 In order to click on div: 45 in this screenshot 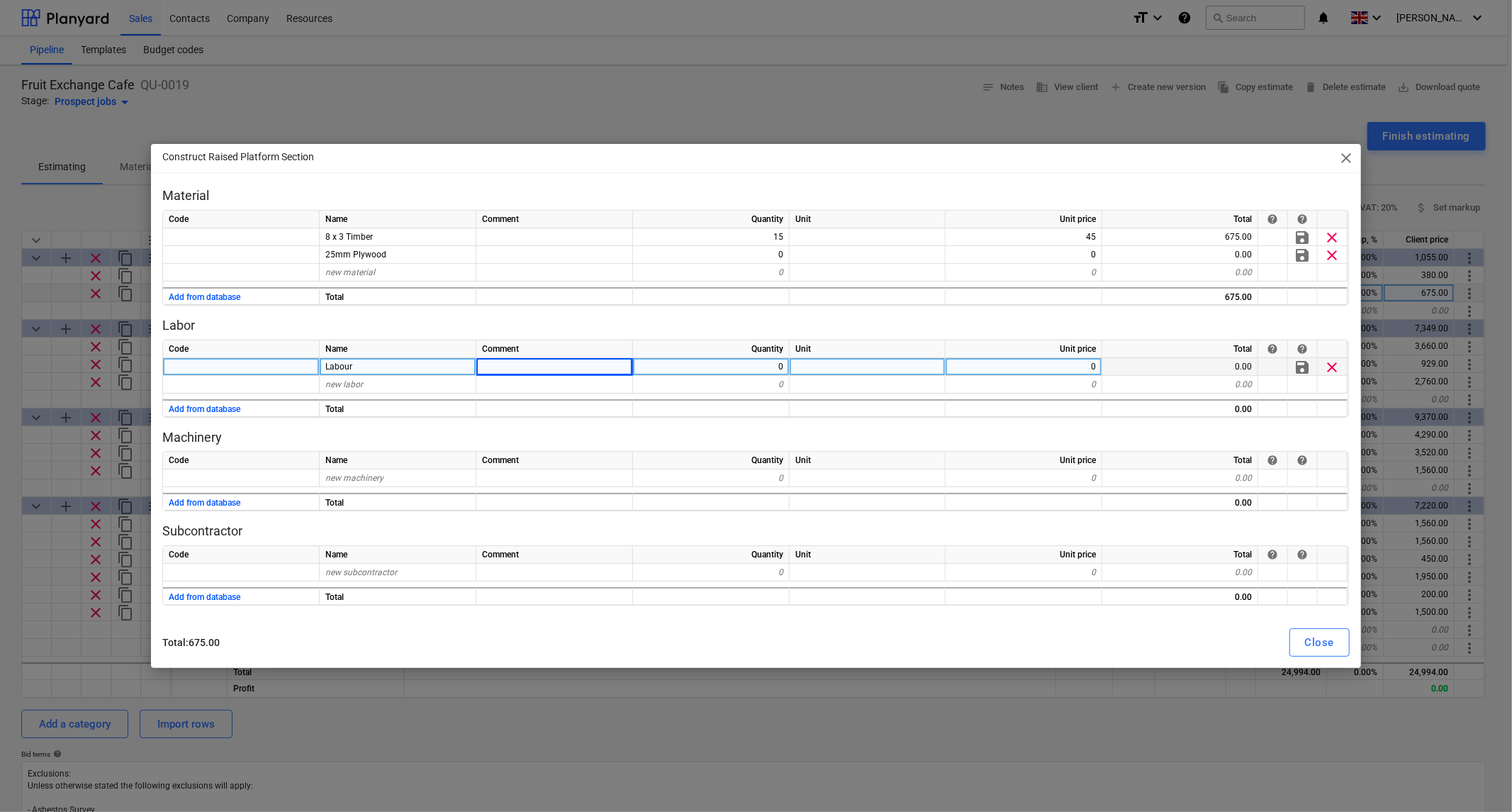, I will do `click(1024, 237)`.